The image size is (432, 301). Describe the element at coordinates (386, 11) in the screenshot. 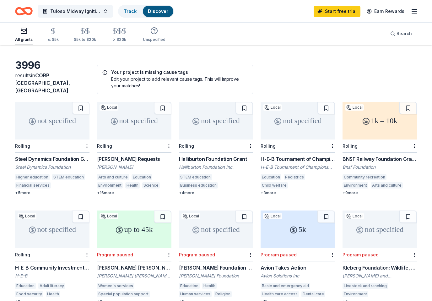

I see `a: Earn Rewards` at that location.